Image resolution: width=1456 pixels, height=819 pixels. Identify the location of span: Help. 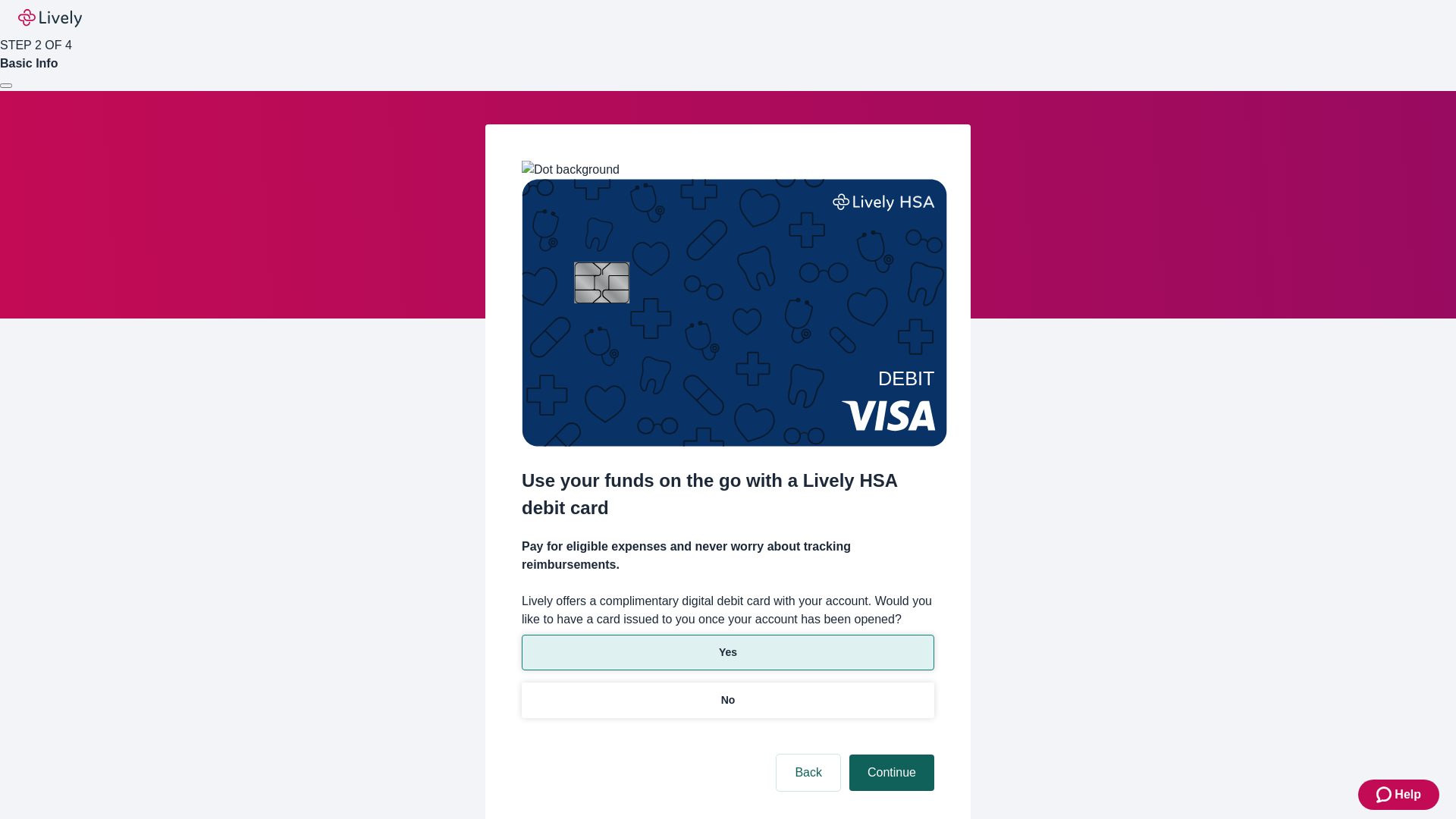
(1407, 795).